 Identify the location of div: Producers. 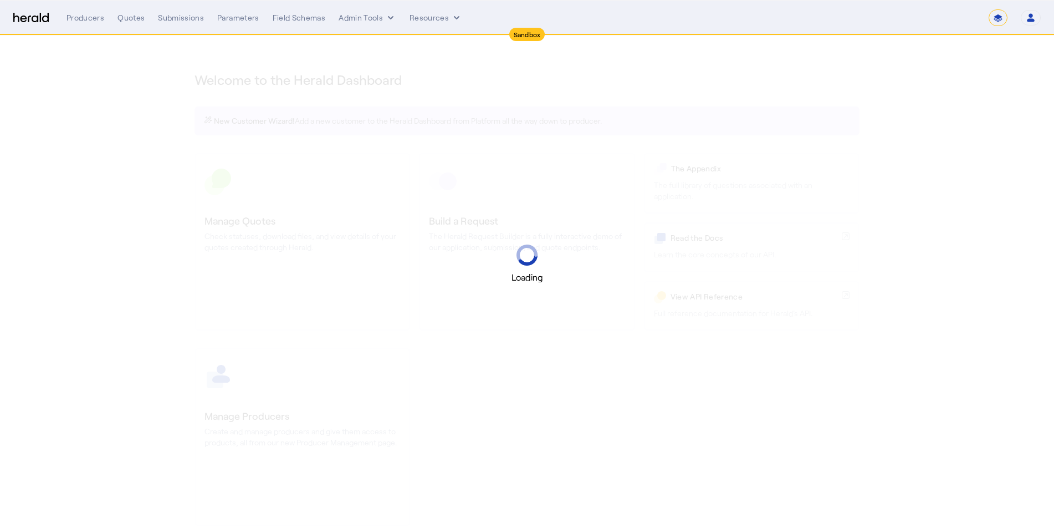
(85, 18).